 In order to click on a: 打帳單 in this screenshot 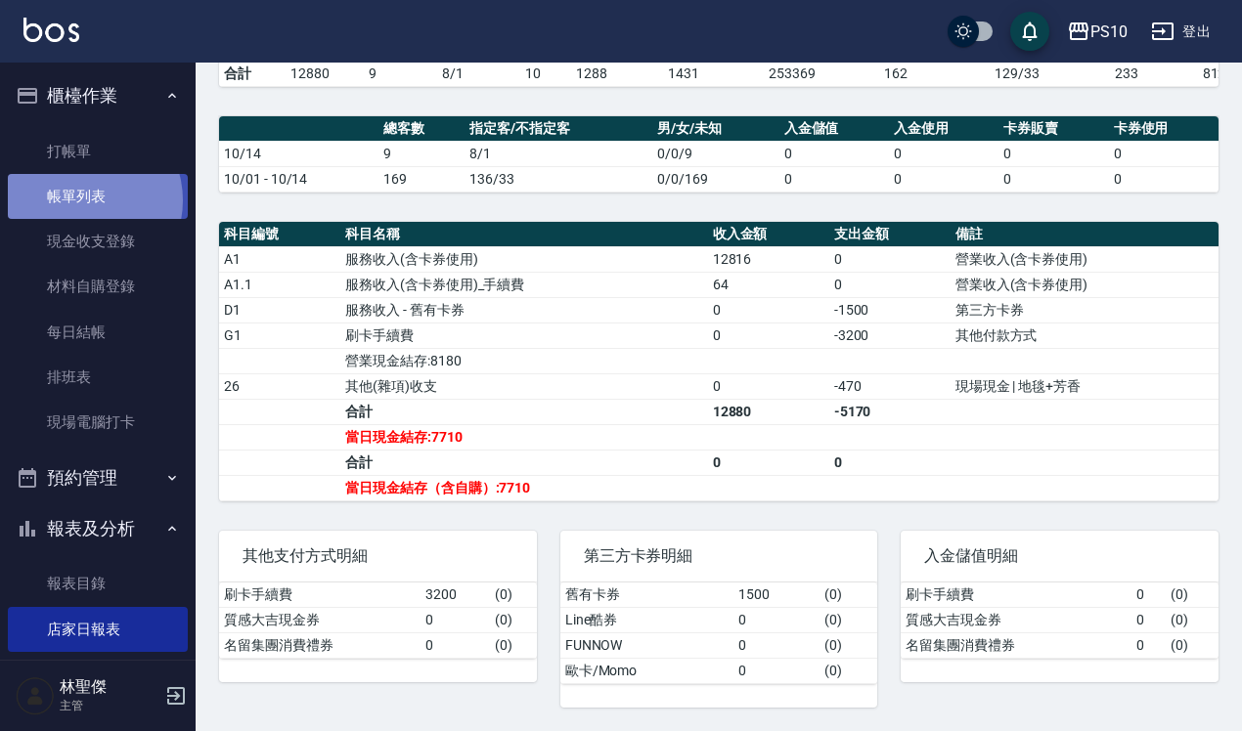, I will do `click(98, 152)`.